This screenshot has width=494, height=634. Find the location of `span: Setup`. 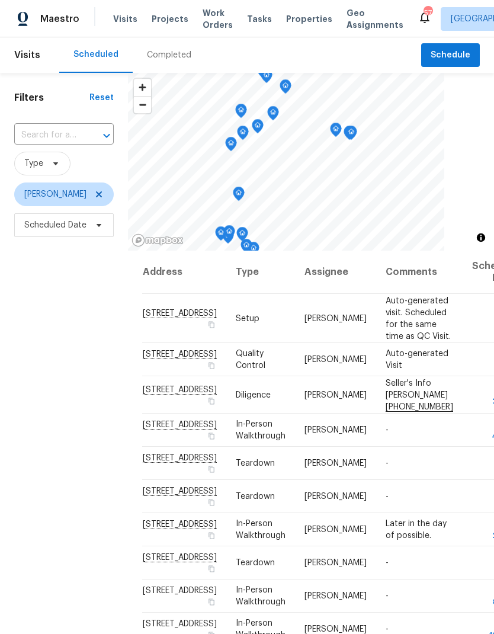

span: Setup is located at coordinates (248, 318).